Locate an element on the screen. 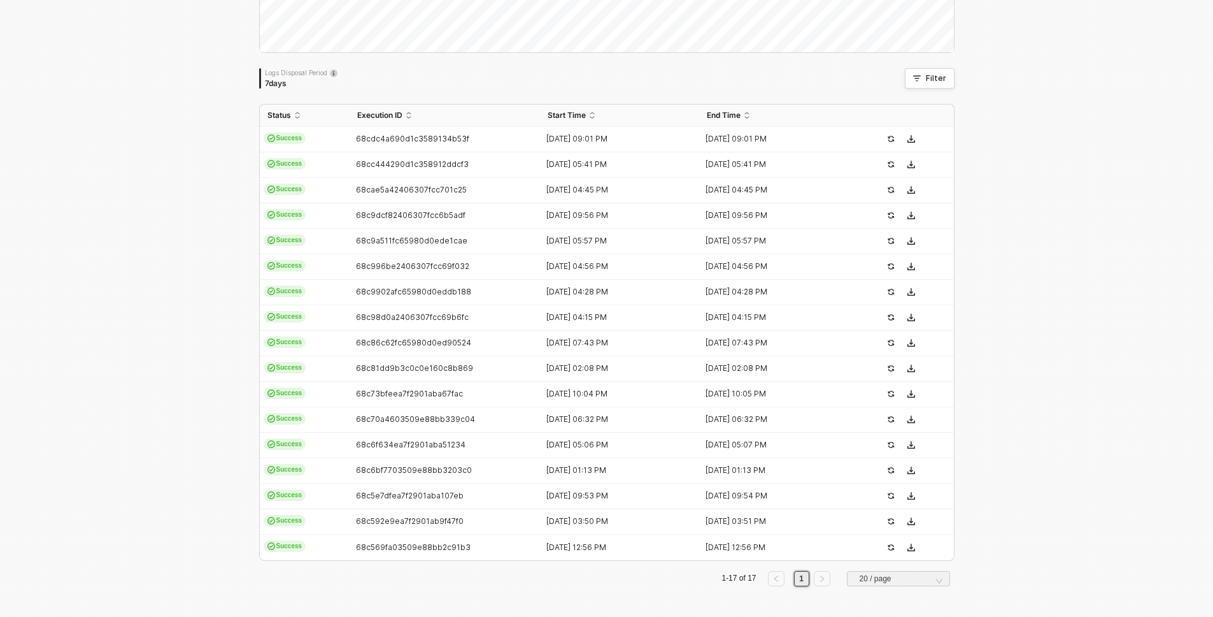 The image size is (1213, 617). li: 1-17 of 17 is located at coordinates (739, 578).